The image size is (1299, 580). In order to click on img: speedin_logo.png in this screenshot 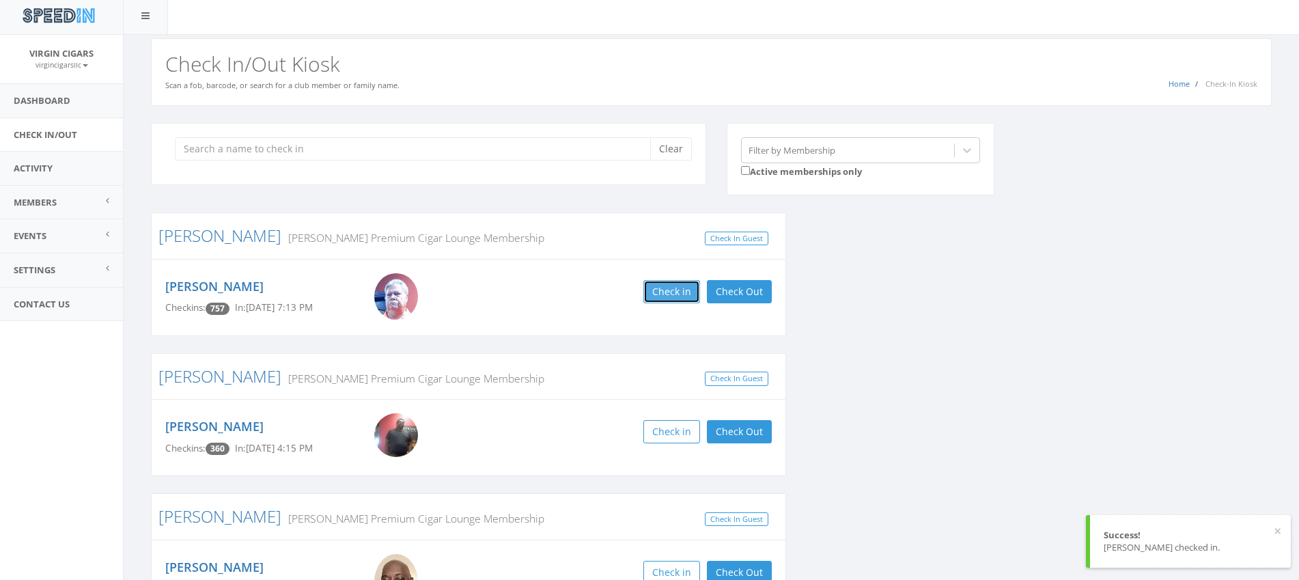, I will do `click(58, 15)`.